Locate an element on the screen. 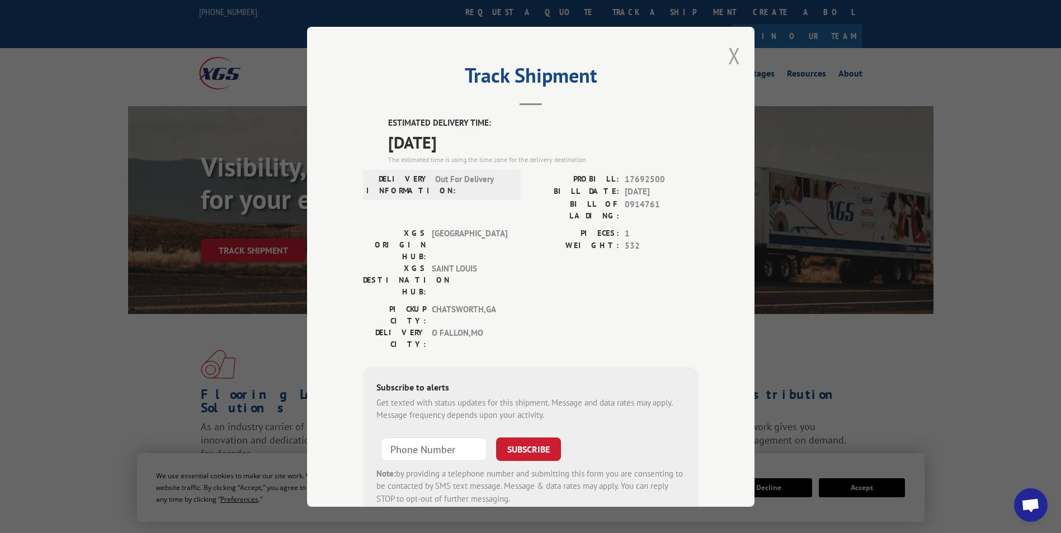  strong: Note: is located at coordinates (386, 473).